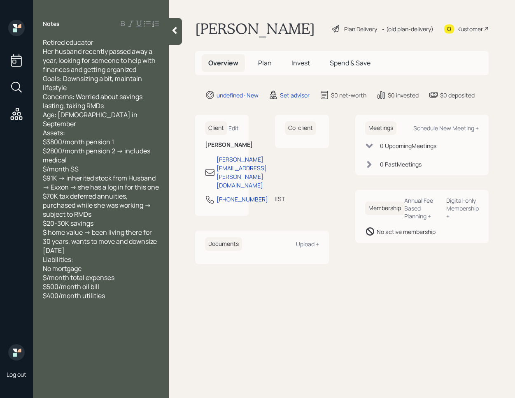 The width and height of the screenshot is (515, 398). What do you see at coordinates (71, 287) in the screenshot?
I see `span: $500/month oil bill` at bounding box center [71, 287].